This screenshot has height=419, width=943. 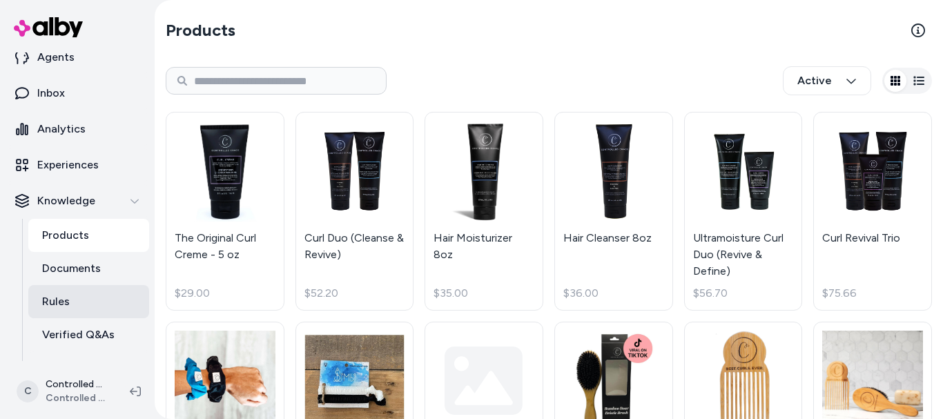 I want to click on a: Ultramoisture Curl Duo (Revive & Define)Ultramoisture Curl Duo (Revive & Define)$56.70, so click(x=743, y=211).